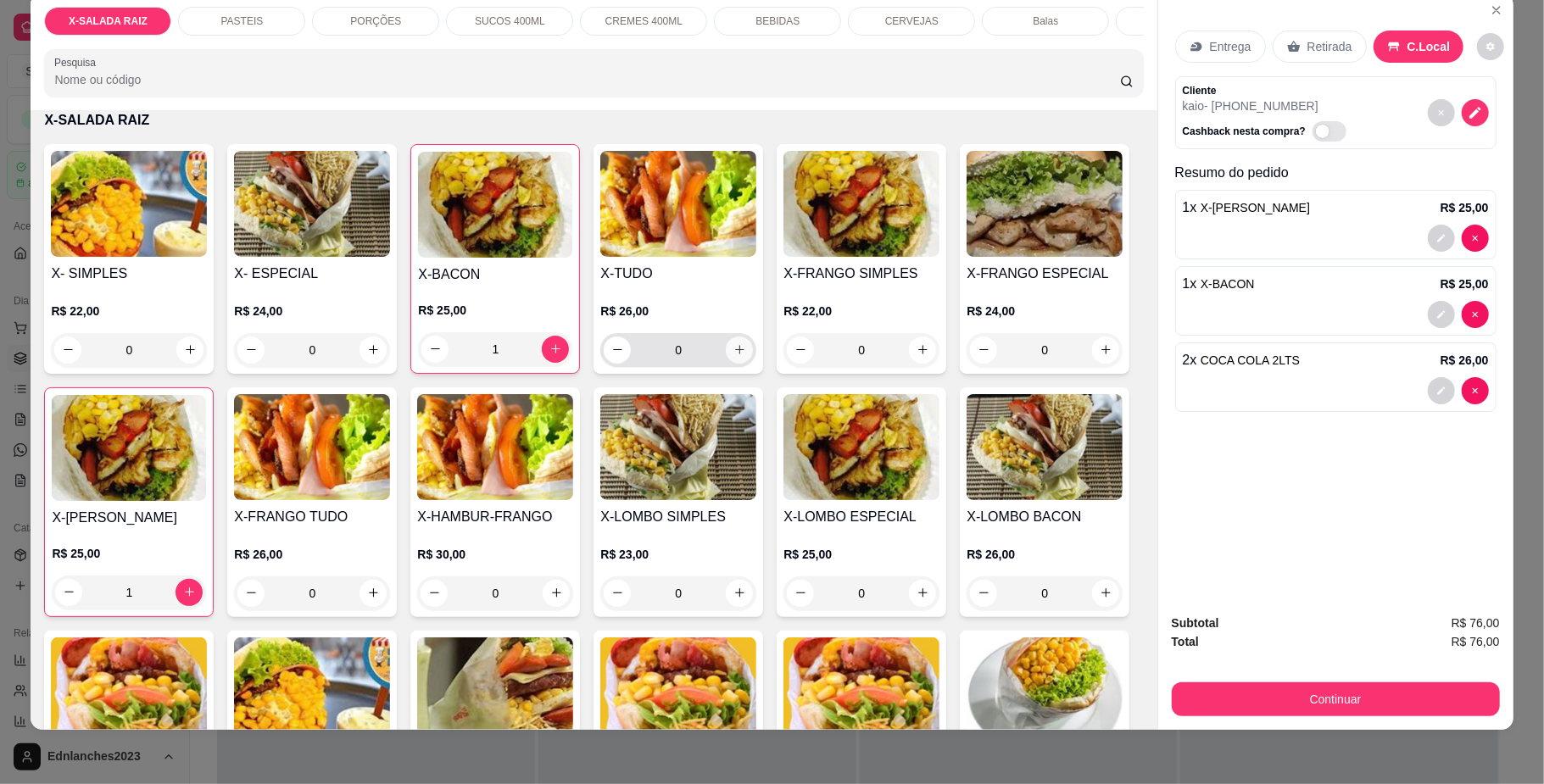 The width and height of the screenshot is (1544, 784). I want to click on strong: Total, so click(1185, 641).